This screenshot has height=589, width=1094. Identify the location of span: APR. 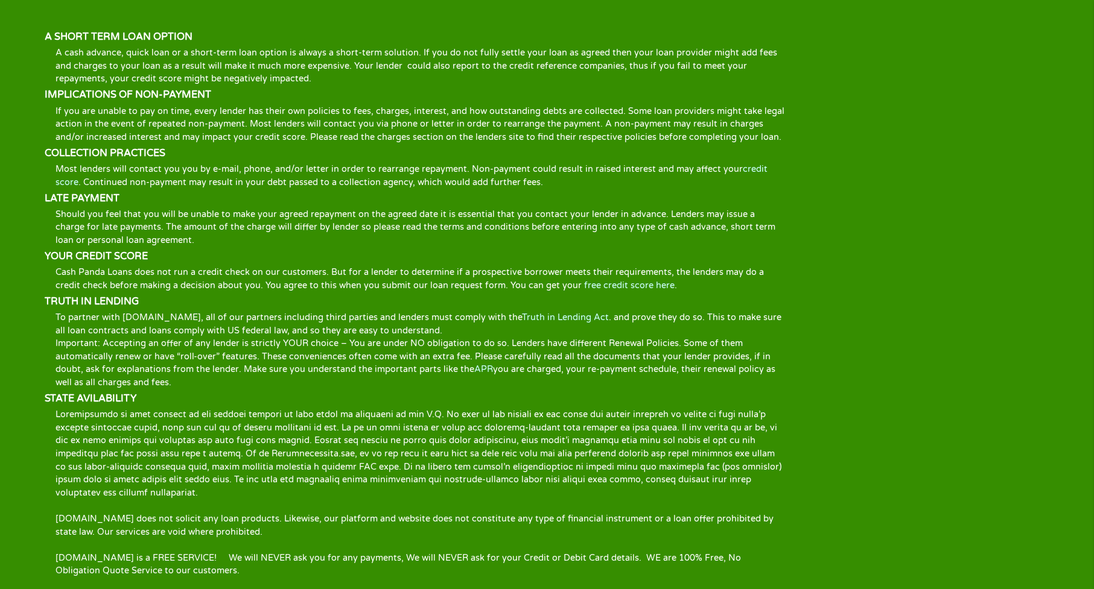
(483, 369).